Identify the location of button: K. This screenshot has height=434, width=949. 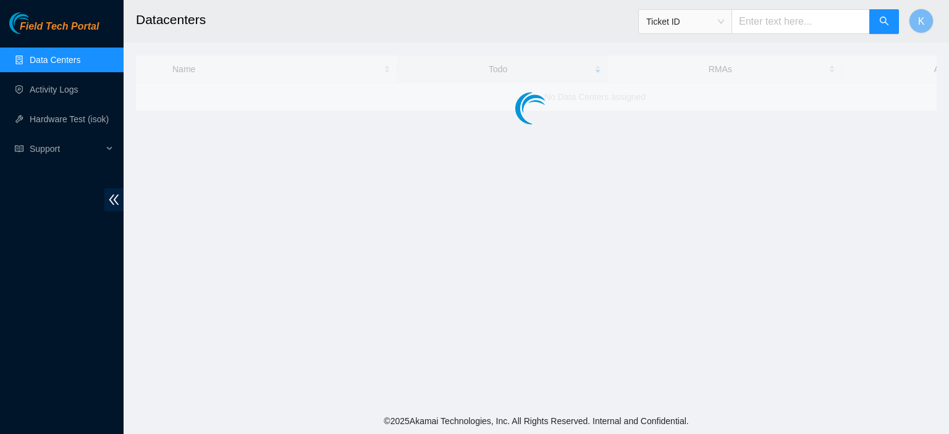
(921, 21).